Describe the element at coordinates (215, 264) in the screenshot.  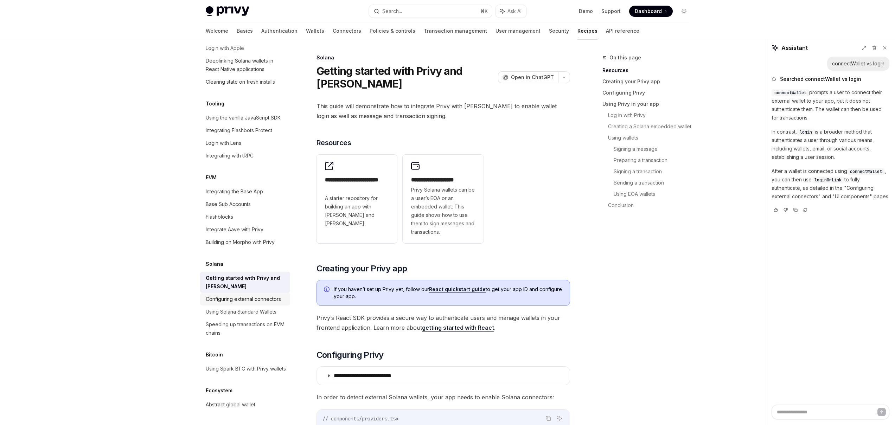
I see `h5: Solana` at that location.